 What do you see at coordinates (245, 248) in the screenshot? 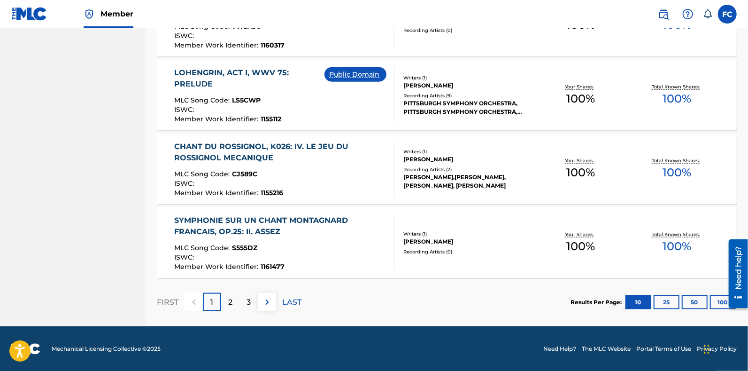
I see `span: S555DZ` at bounding box center [245, 248].